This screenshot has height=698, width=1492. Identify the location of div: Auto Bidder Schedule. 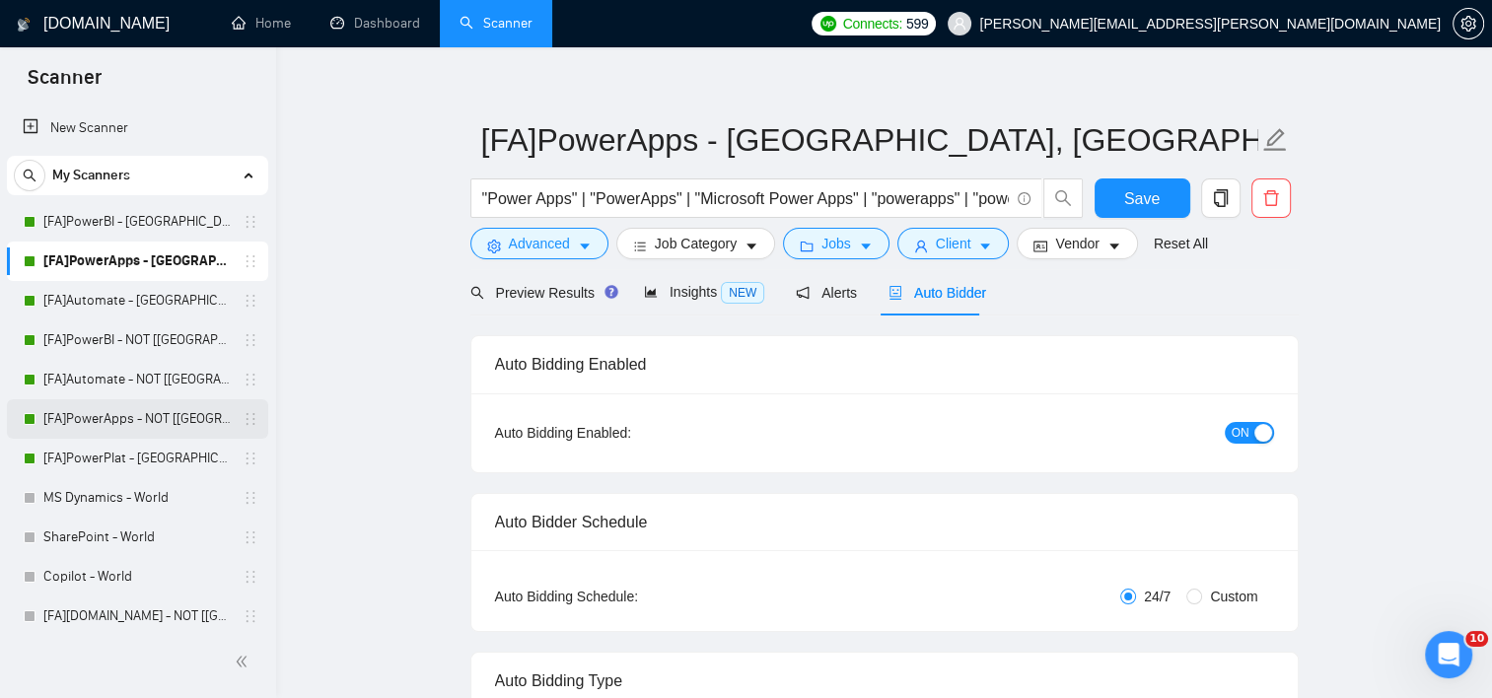
(885, 522).